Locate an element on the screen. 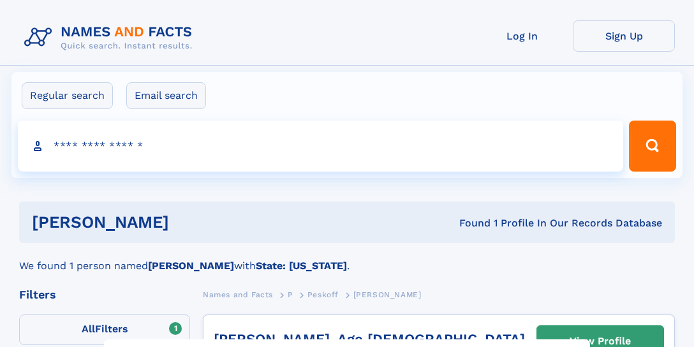 The height and width of the screenshot is (347, 694). div: Found 1 Profile In Our Records Database is located at coordinates (489, 223).